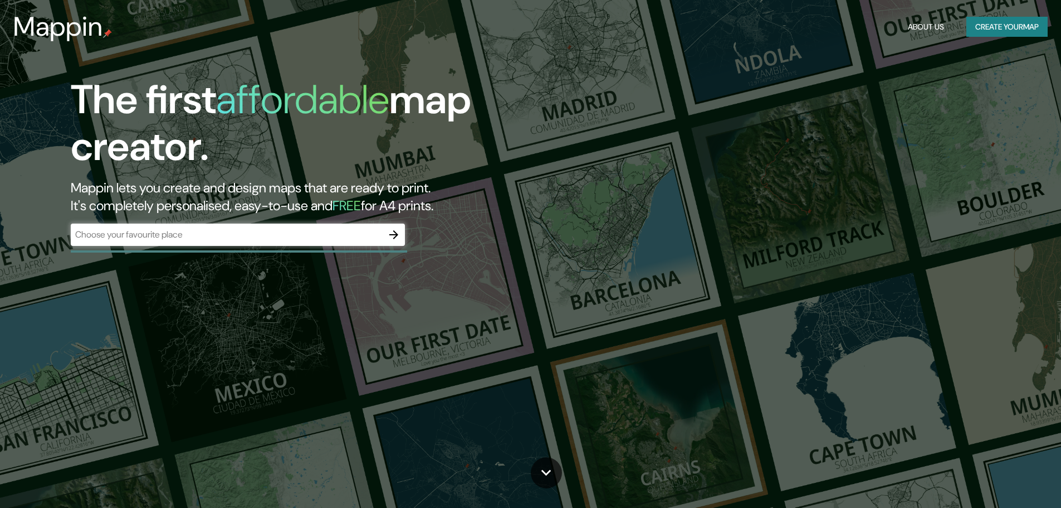 The height and width of the screenshot is (508, 1061). I want to click on input: Choose your favourite place, so click(227, 234).